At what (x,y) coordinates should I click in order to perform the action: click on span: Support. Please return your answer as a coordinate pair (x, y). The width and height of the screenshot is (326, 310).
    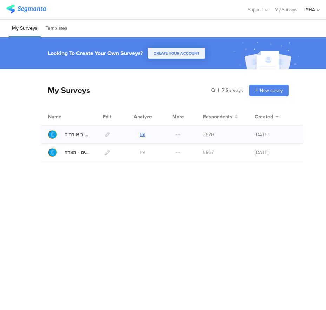
    Looking at the image, I should click on (255, 9).